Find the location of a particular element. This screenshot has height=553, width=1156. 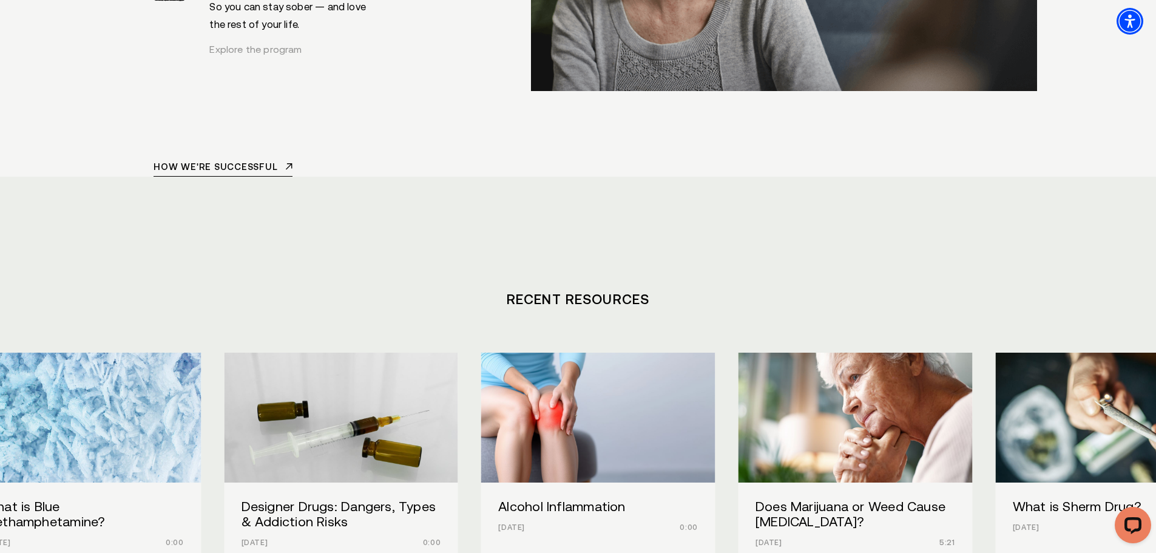

span: 5:21 is located at coordinates (946, 542).